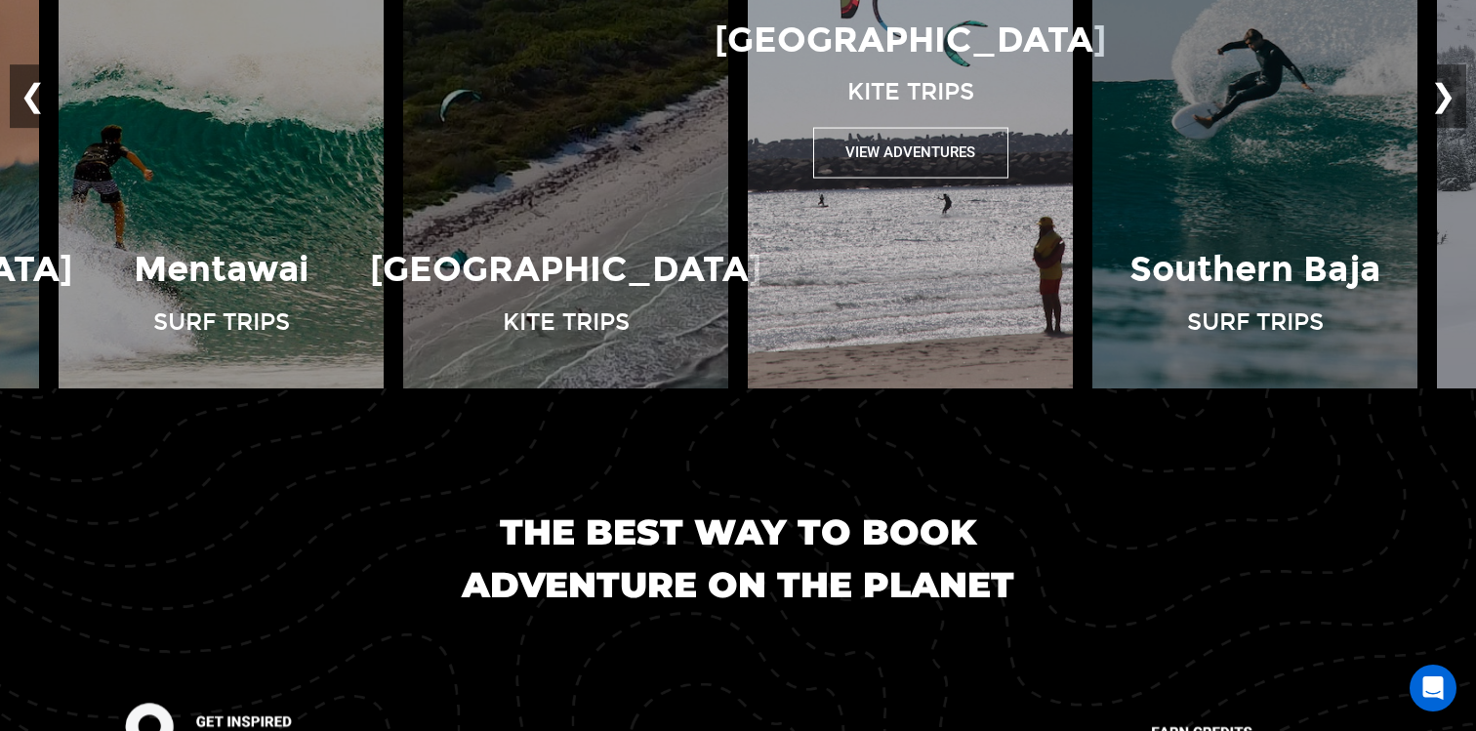  What do you see at coordinates (738, 558) in the screenshot?
I see `h1: The best way to book adventure on the planet` at bounding box center [738, 558].